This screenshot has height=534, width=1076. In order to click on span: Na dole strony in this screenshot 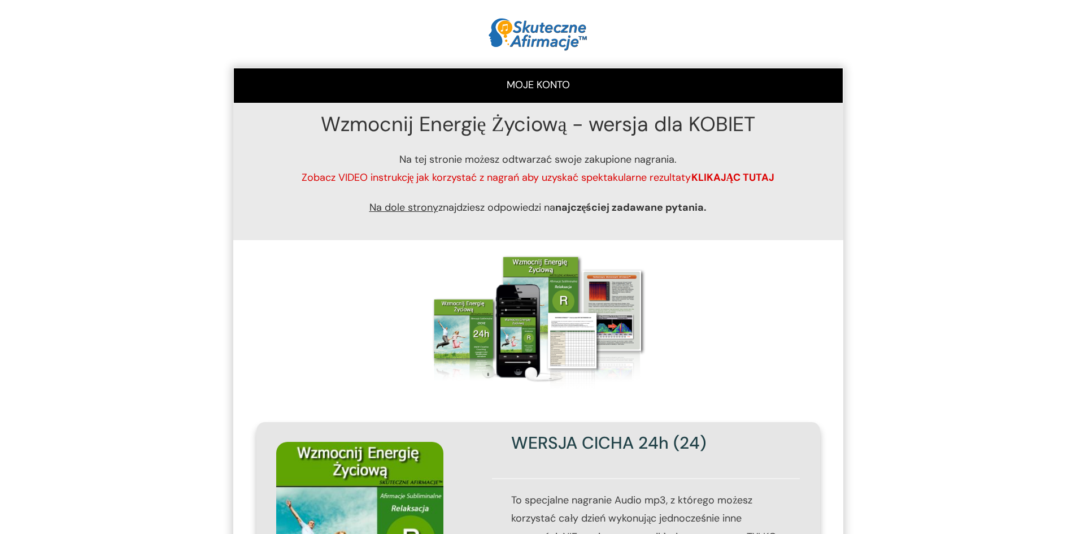, I will do `click(404, 207)`.